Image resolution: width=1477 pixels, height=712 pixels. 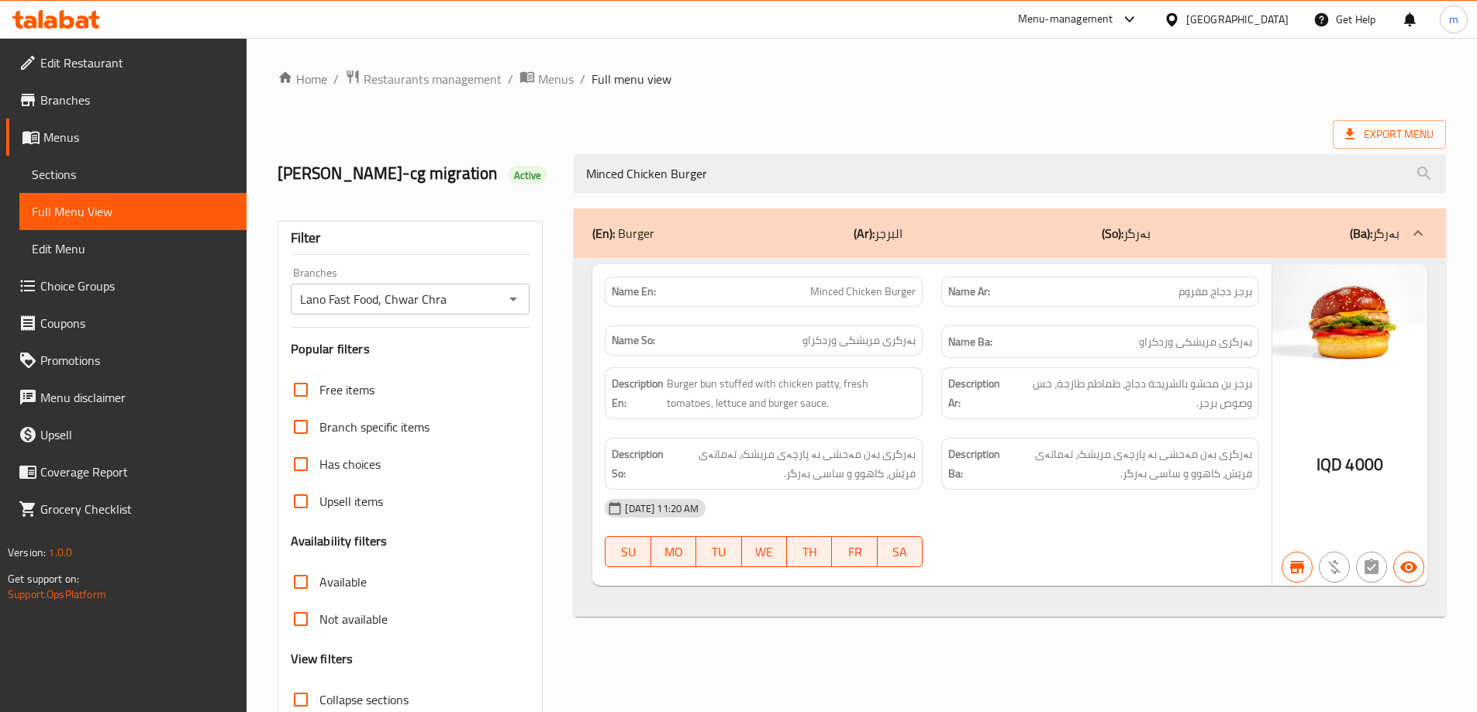 What do you see at coordinates (628, 552) in the screenshot?
I see `span: SU` at bounding box center [628, 552].